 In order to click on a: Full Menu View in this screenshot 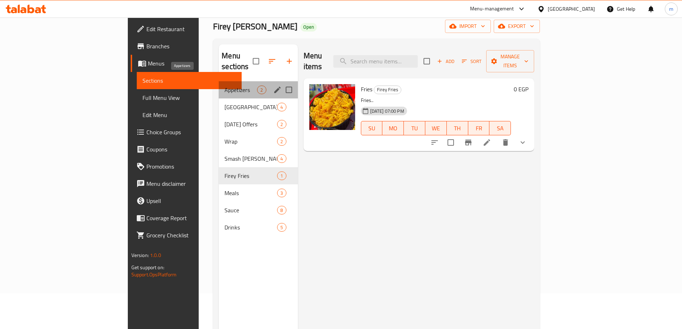, I will do `click(189, 98)`.